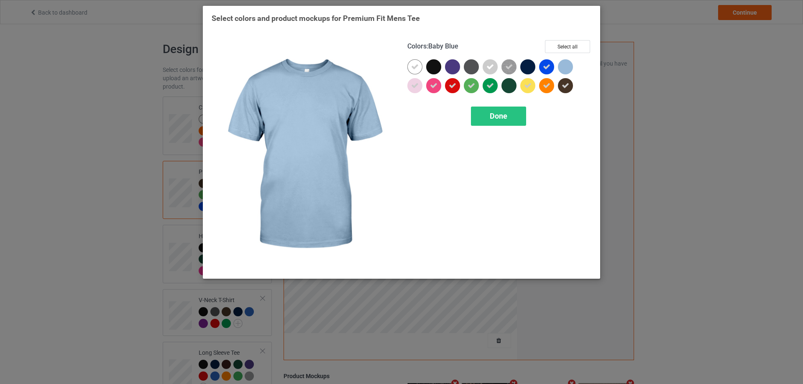  What do you see at coordinates (304, 155) in the screenshot?
I see `img: regular.jpg` at bounding box center [304, 155].